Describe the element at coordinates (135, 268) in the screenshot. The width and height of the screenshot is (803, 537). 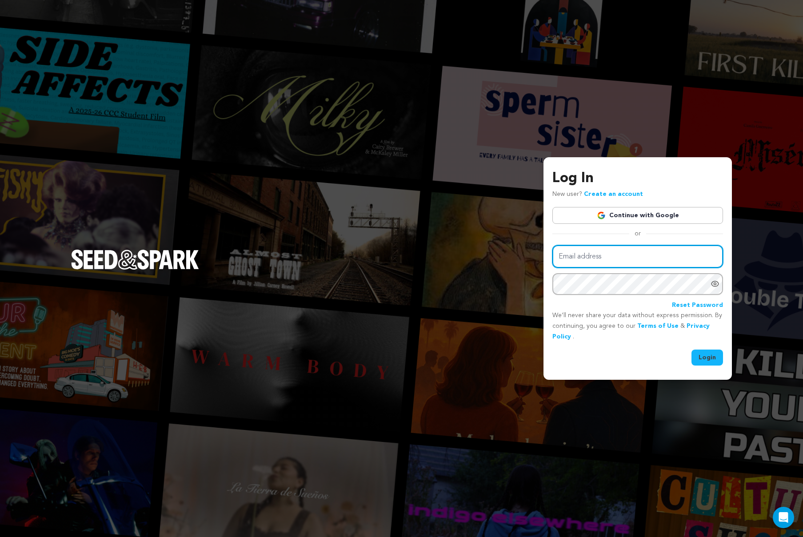
I see `a: Seed&Spark Homepage` at that location.